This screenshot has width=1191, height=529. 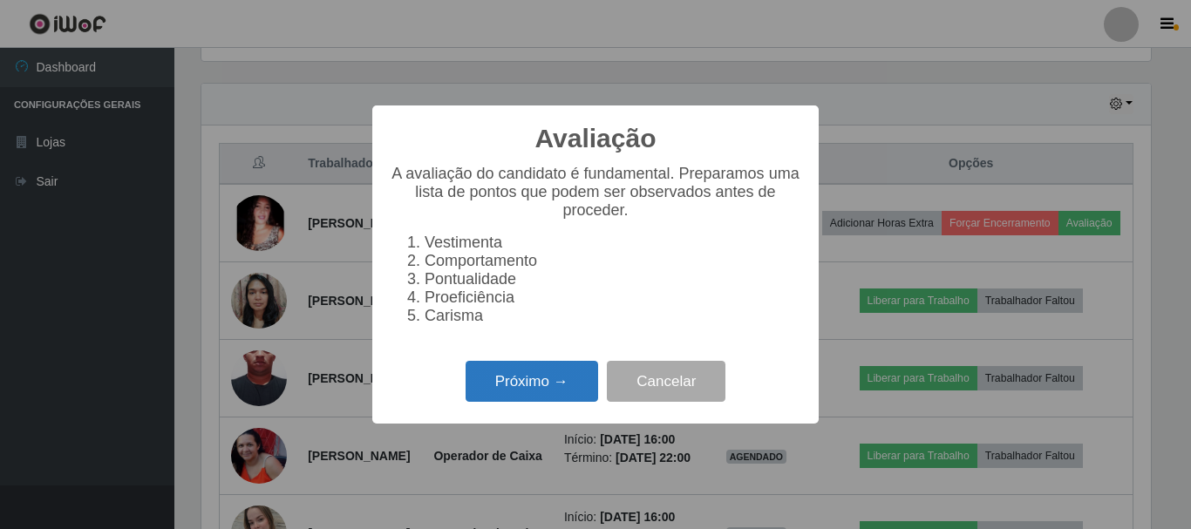 What do you see at coordinates (532, 381) in the screenshot?
I see `button: Próximo →` at bounding box center [532, 381].